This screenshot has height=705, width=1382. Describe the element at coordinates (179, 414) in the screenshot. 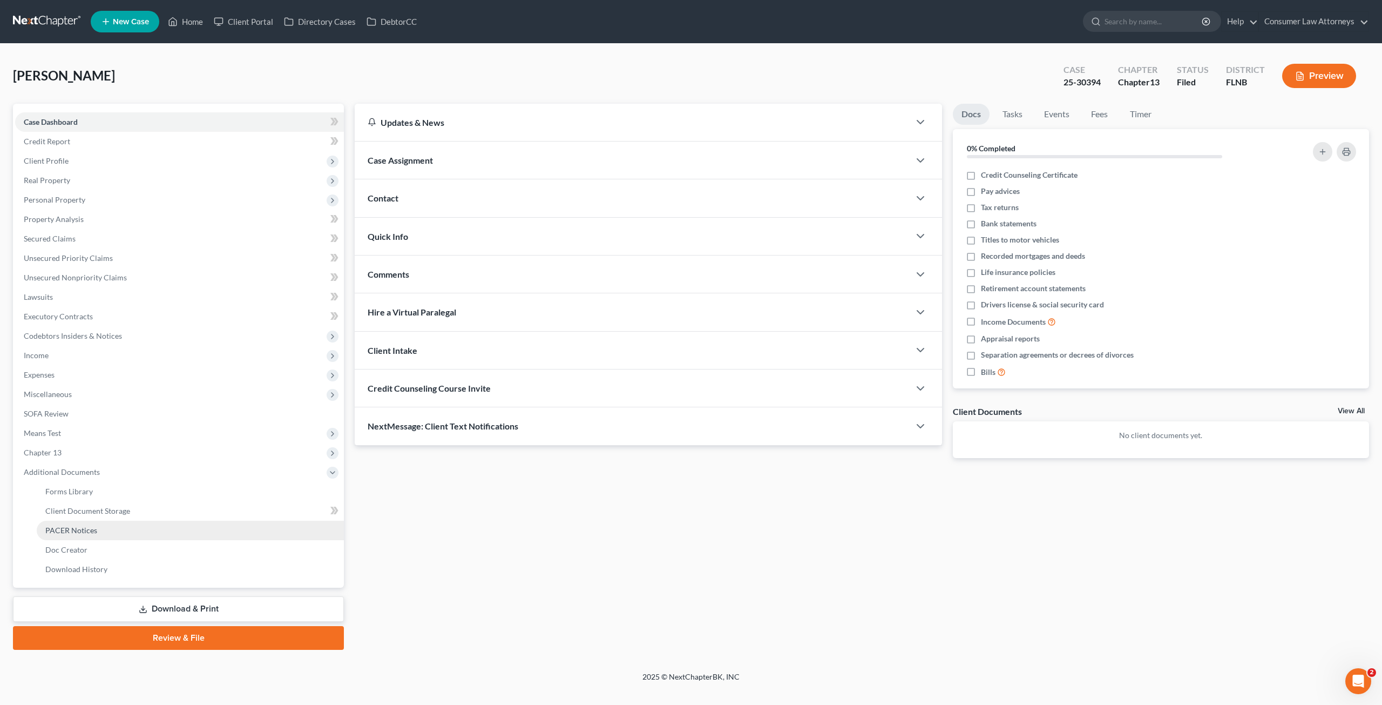

I see `a: SOFA Review` at that location.